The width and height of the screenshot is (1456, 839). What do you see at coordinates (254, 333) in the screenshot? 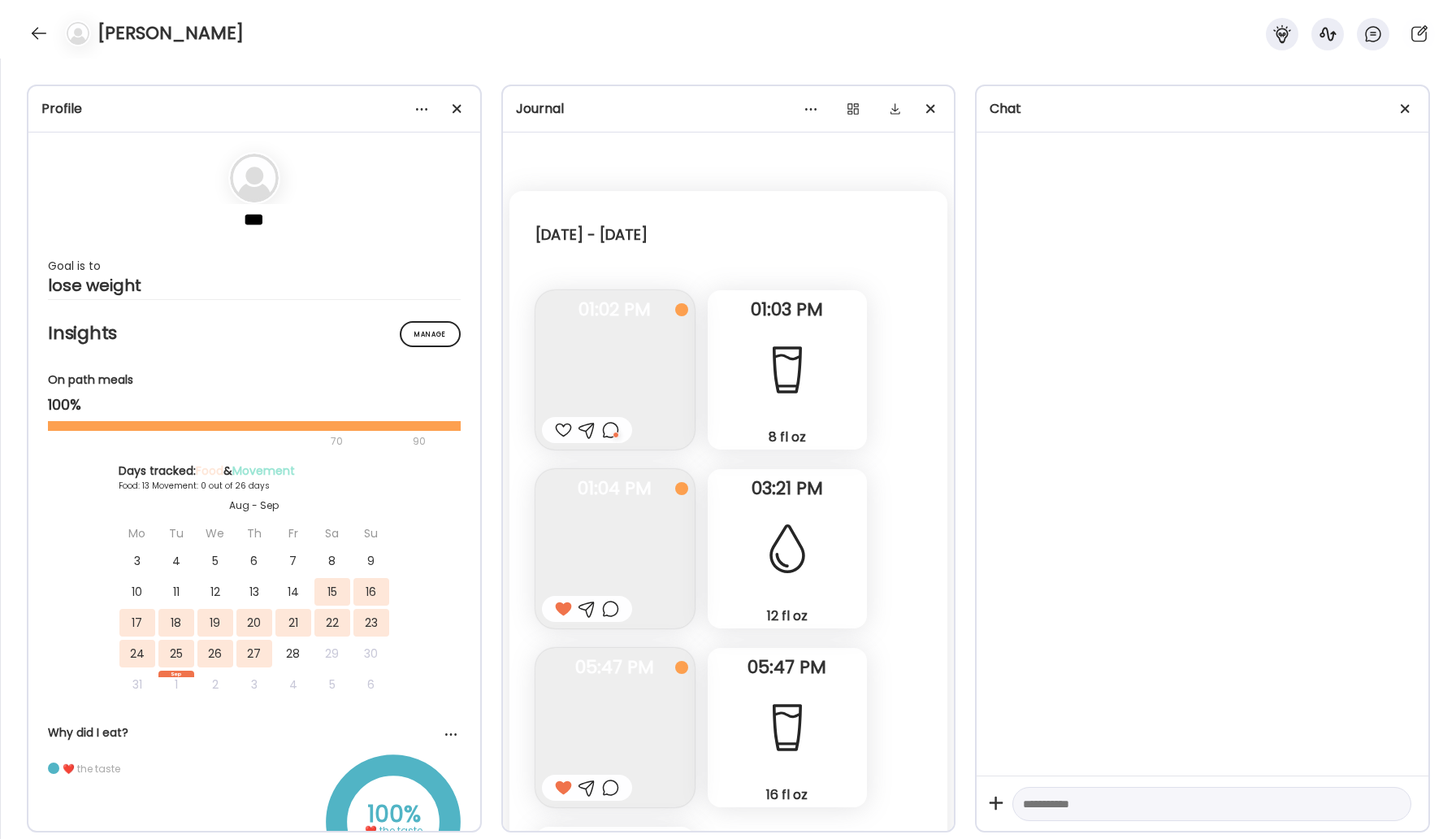
I see `h2: Insights` at bounding box center [254, 333].